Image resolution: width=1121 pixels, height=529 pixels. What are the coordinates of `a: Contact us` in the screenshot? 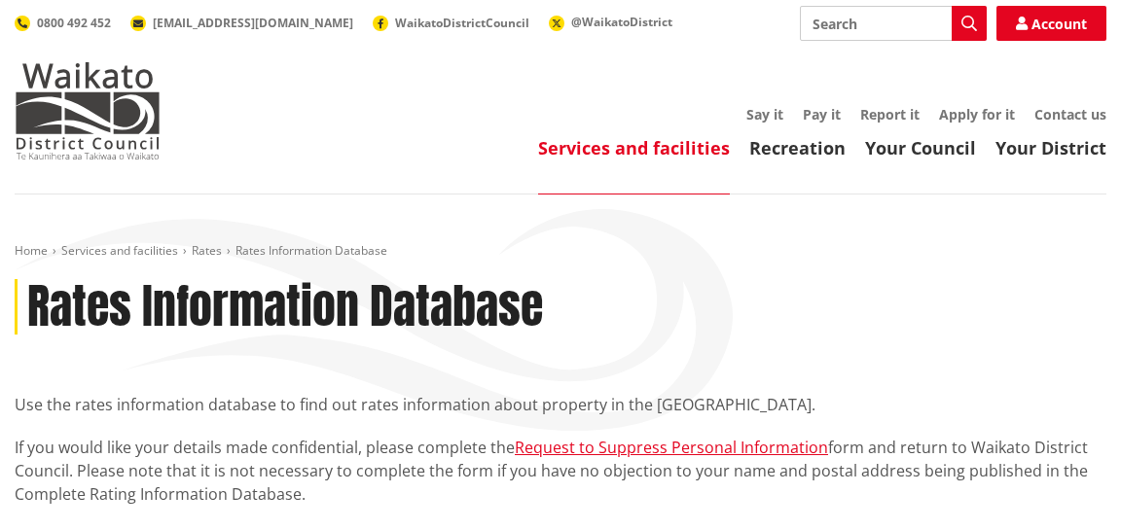 It's located at (1071, 114).